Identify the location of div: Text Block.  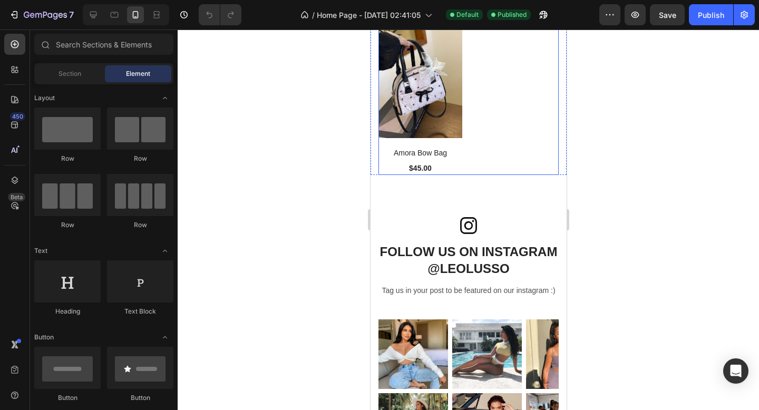
(140, 312).